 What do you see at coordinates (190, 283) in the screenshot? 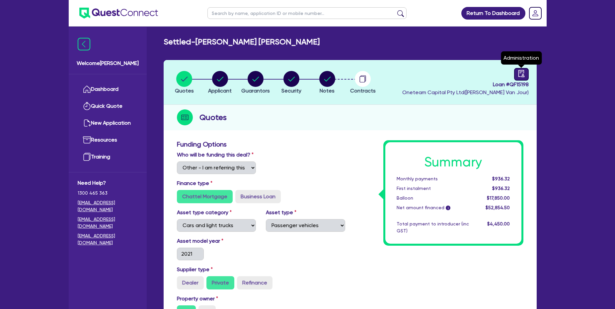
I see `label: Dealer` at bounding box center [190, 283].